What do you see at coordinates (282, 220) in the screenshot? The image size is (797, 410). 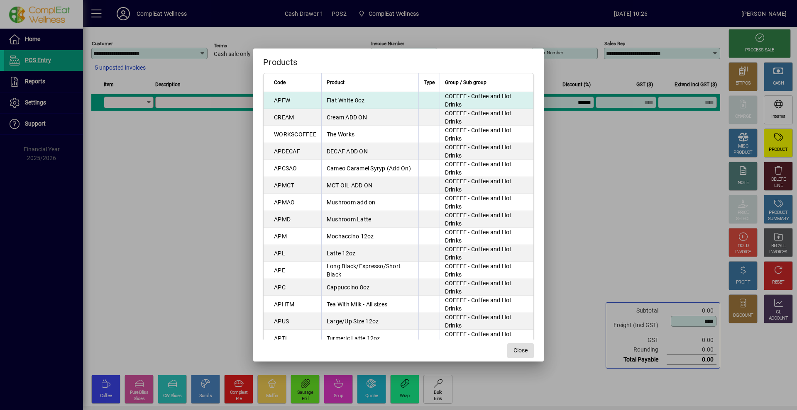 I see `div: APMD` at bounding box center [282, 220].